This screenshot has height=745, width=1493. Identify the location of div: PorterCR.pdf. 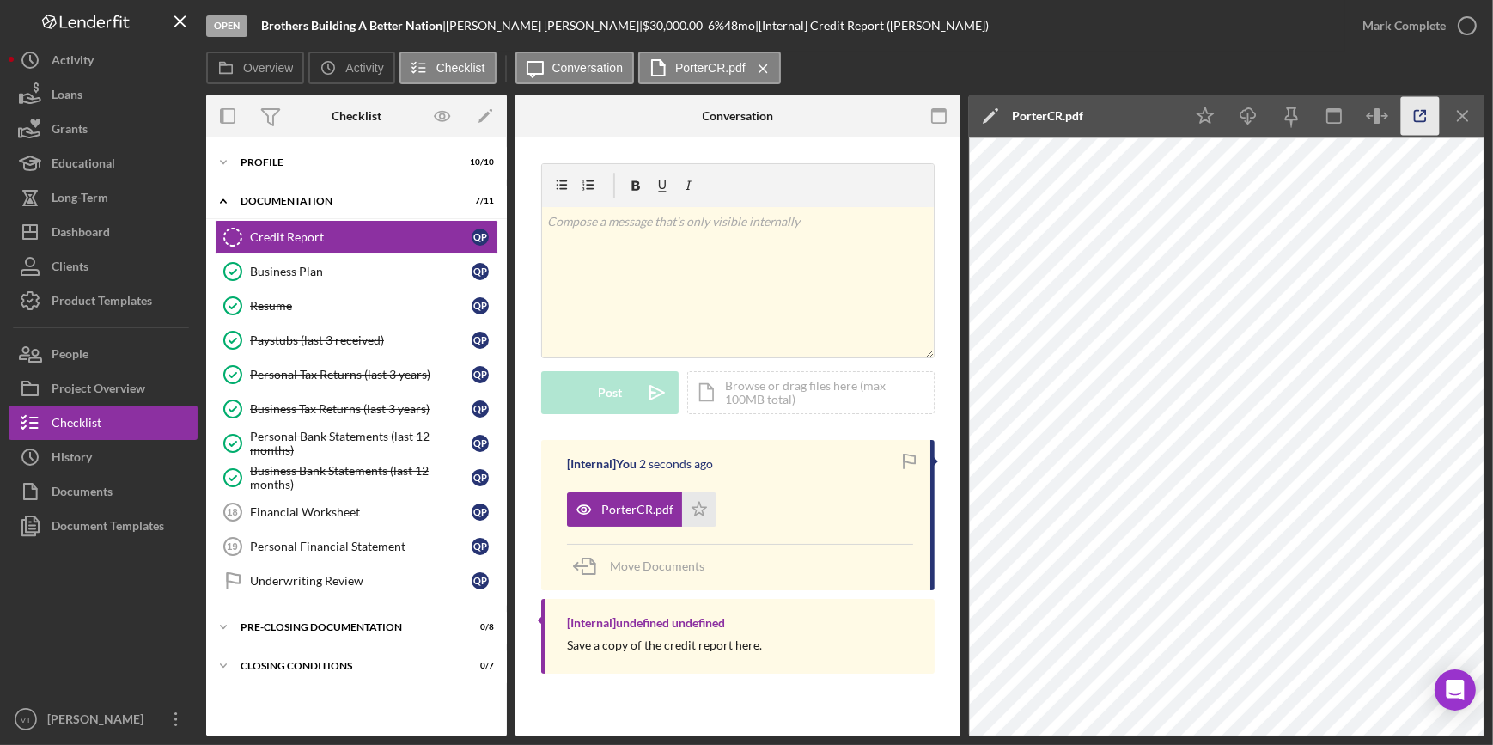
(637, 509).